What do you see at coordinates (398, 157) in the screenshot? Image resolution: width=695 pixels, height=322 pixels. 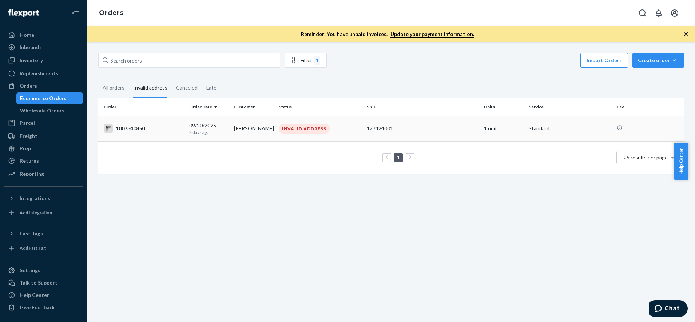 I see `a: Page 1 is your current page` at bounding box center [398, 157].